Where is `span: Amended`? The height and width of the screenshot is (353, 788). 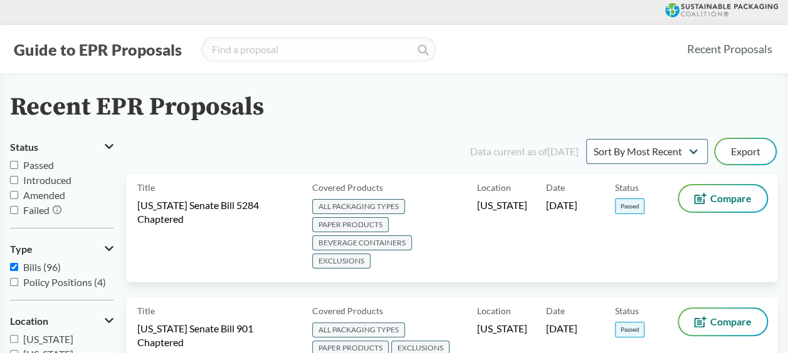 span: Amended is located at coordinates (44, 195).